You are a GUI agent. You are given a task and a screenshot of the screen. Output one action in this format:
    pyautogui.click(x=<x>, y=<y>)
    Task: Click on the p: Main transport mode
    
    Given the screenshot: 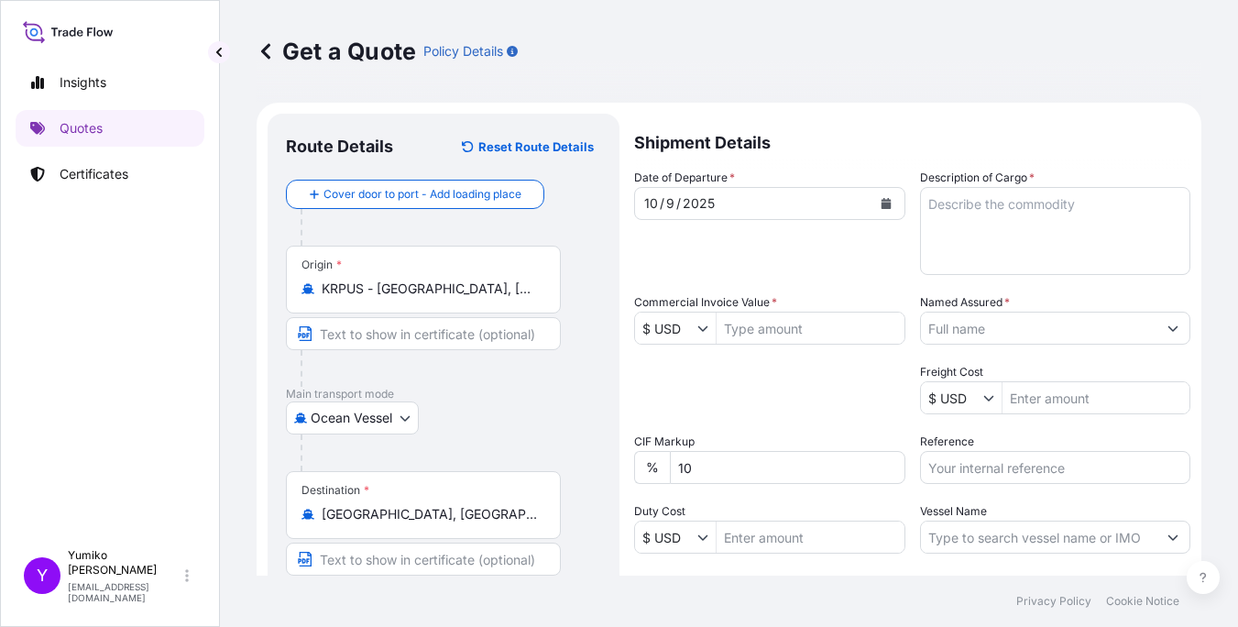 What is the action you would take?
    pyautogui.click(x=444, y=394)
    